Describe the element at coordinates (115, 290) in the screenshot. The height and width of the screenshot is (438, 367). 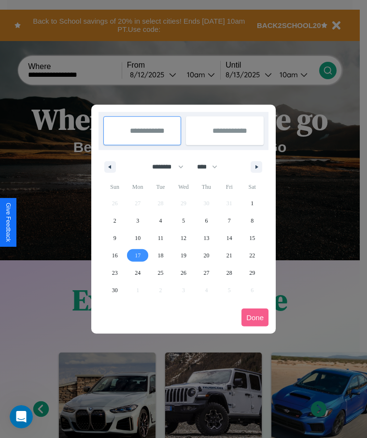
I see `span: 30` at that location.